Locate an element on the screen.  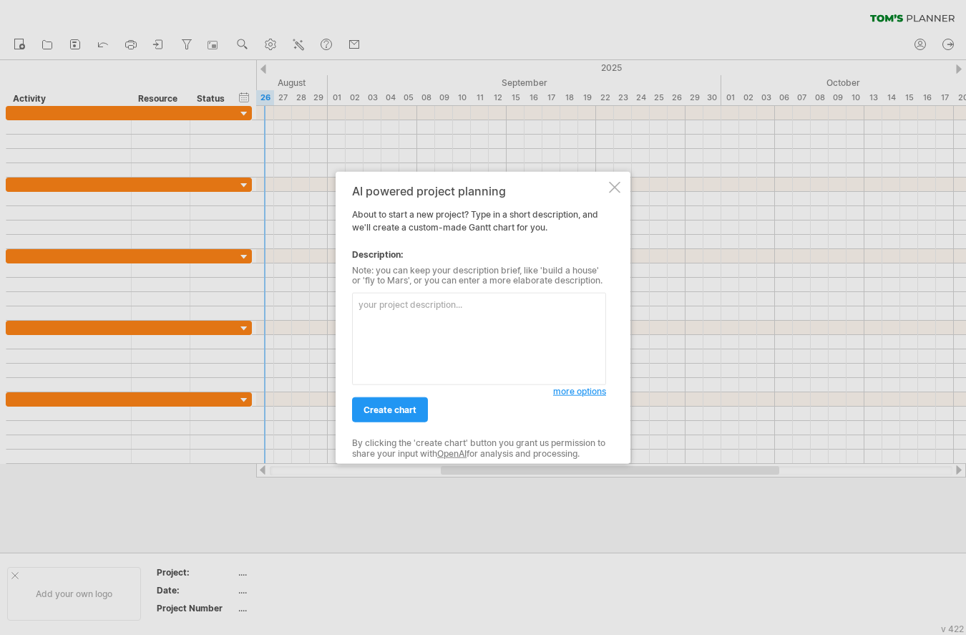
div: Description: is located at coordinates (479, 254).